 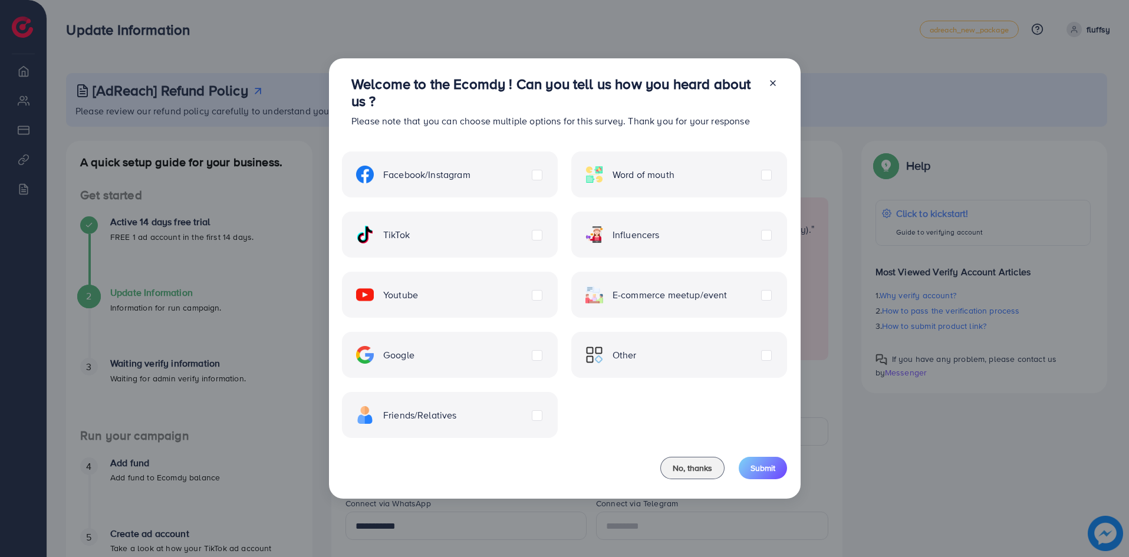 What do you see at coordinates (763, 468) in the screenshot?
I see `button: Submit` at bounding box center [763, 468].